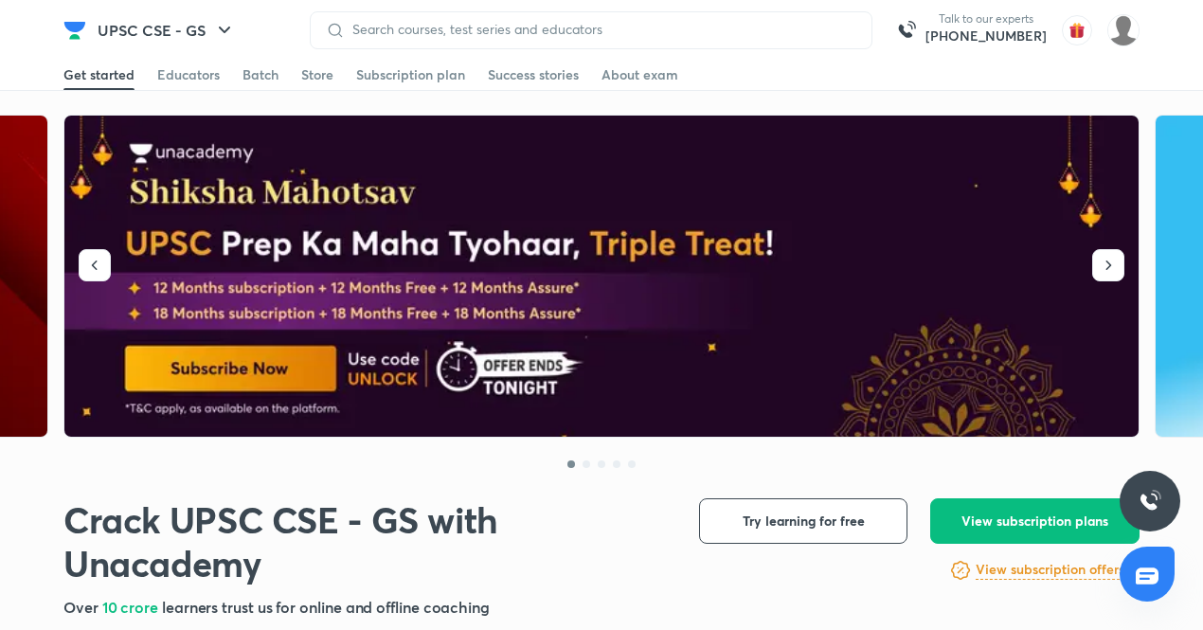  Describe the element at coordinates (1035, 521) in the screenshot. I see `button: View subscription plans` at that location.